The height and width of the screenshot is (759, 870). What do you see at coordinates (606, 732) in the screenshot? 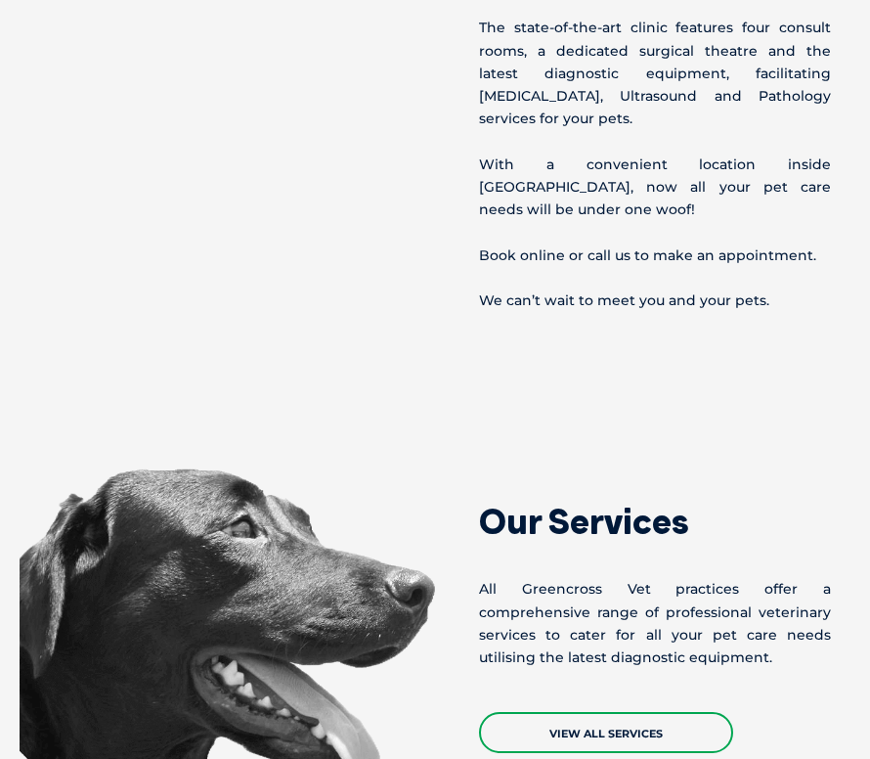
I see `a: View All Services` at bounding box center [606, 732].